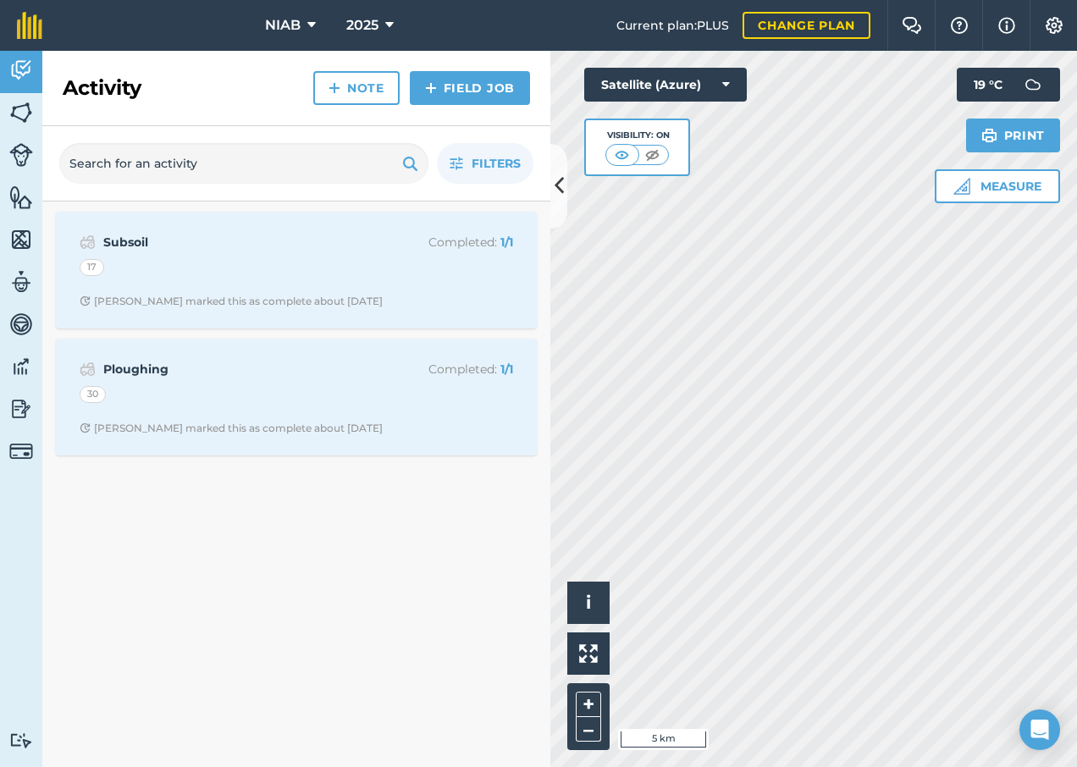  I want to click on h2: Activity, so click(102, 88).